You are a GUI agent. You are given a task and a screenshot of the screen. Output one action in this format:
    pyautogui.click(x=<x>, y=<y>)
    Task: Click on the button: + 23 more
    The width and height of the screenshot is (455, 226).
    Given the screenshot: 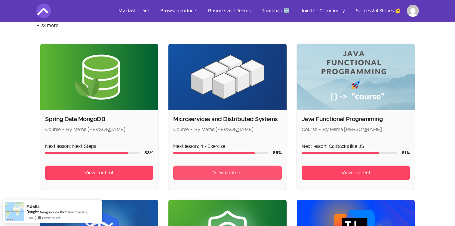 What is the action you would take?
    pyautogui.click(x=47, y=26)
    